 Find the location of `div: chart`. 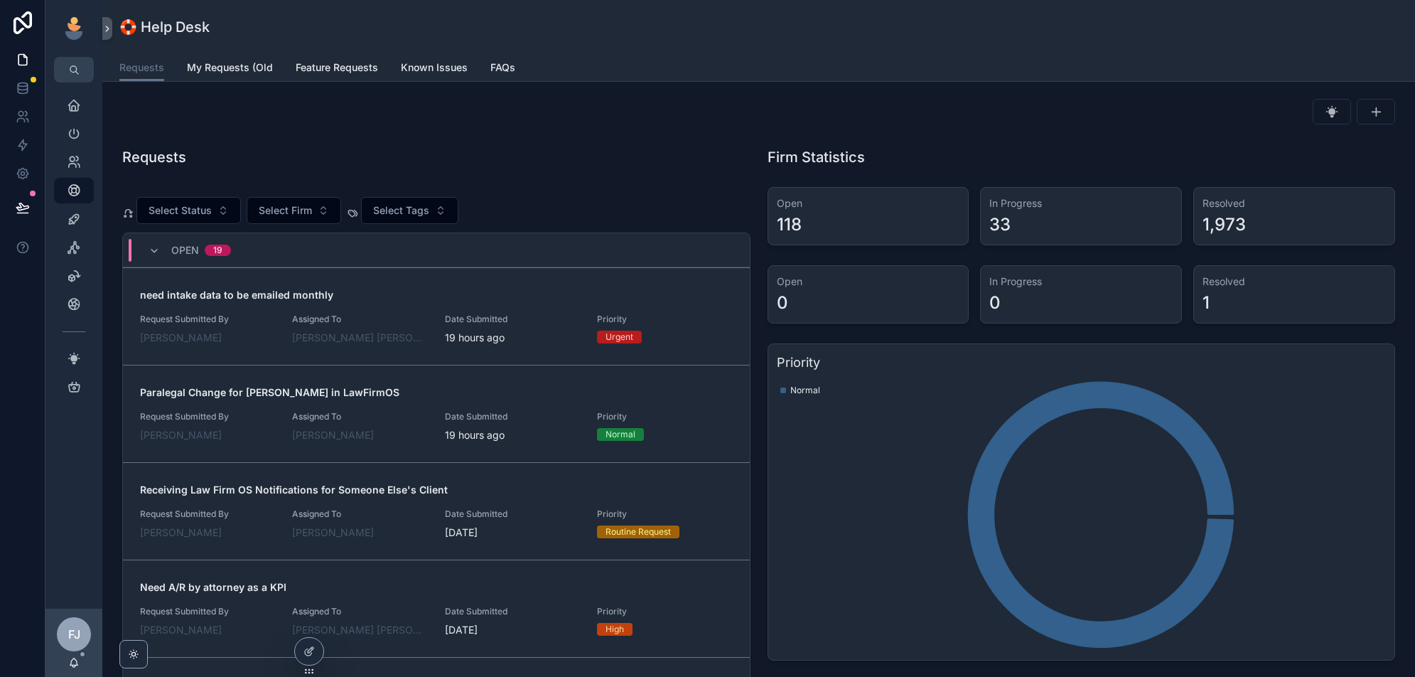

div: chart is located at coordinates (1082, 515).